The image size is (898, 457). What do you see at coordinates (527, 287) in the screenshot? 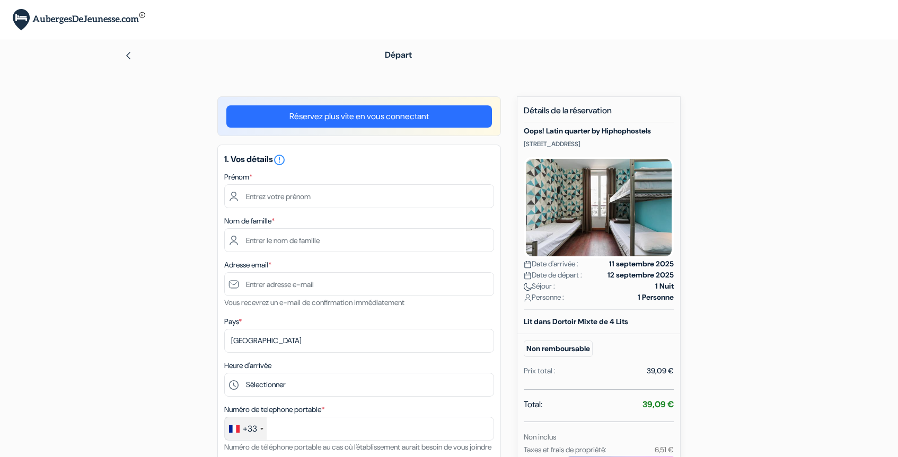
I see `img: moon.svg` at bounding box center [527, 287].